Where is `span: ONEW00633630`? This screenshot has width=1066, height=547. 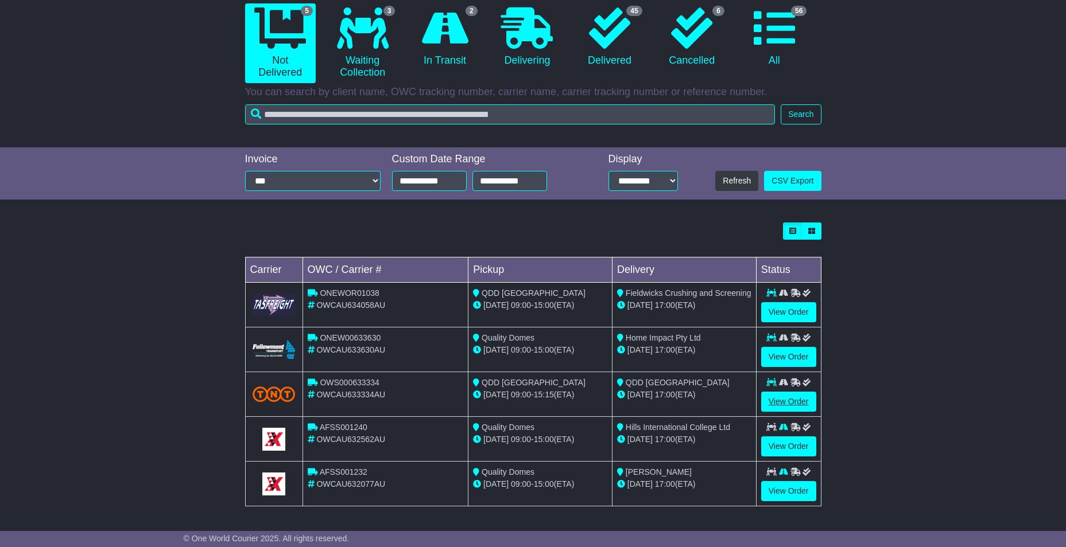
span: ONEW00633630 is located at coordinates (350, 338).